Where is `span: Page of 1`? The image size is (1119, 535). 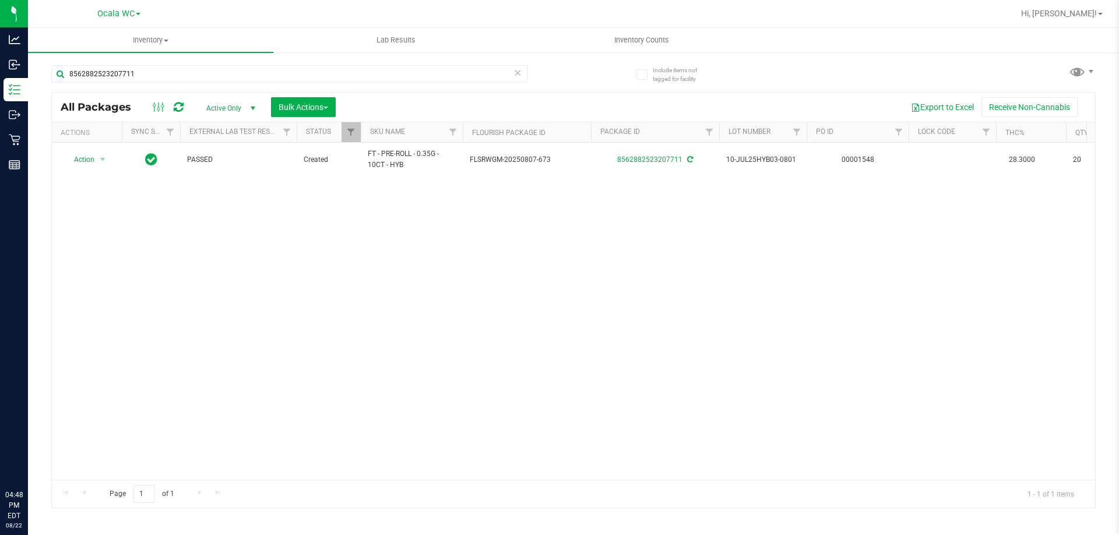
span: Page of 1 is located at coordinates (142, 494).